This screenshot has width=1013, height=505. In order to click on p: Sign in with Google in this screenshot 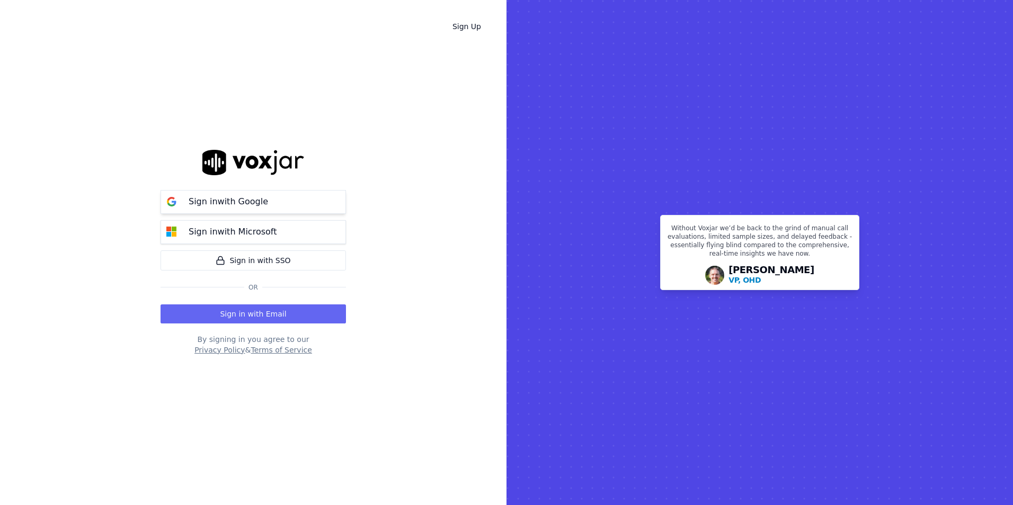, I will do `click(228, 202)`.